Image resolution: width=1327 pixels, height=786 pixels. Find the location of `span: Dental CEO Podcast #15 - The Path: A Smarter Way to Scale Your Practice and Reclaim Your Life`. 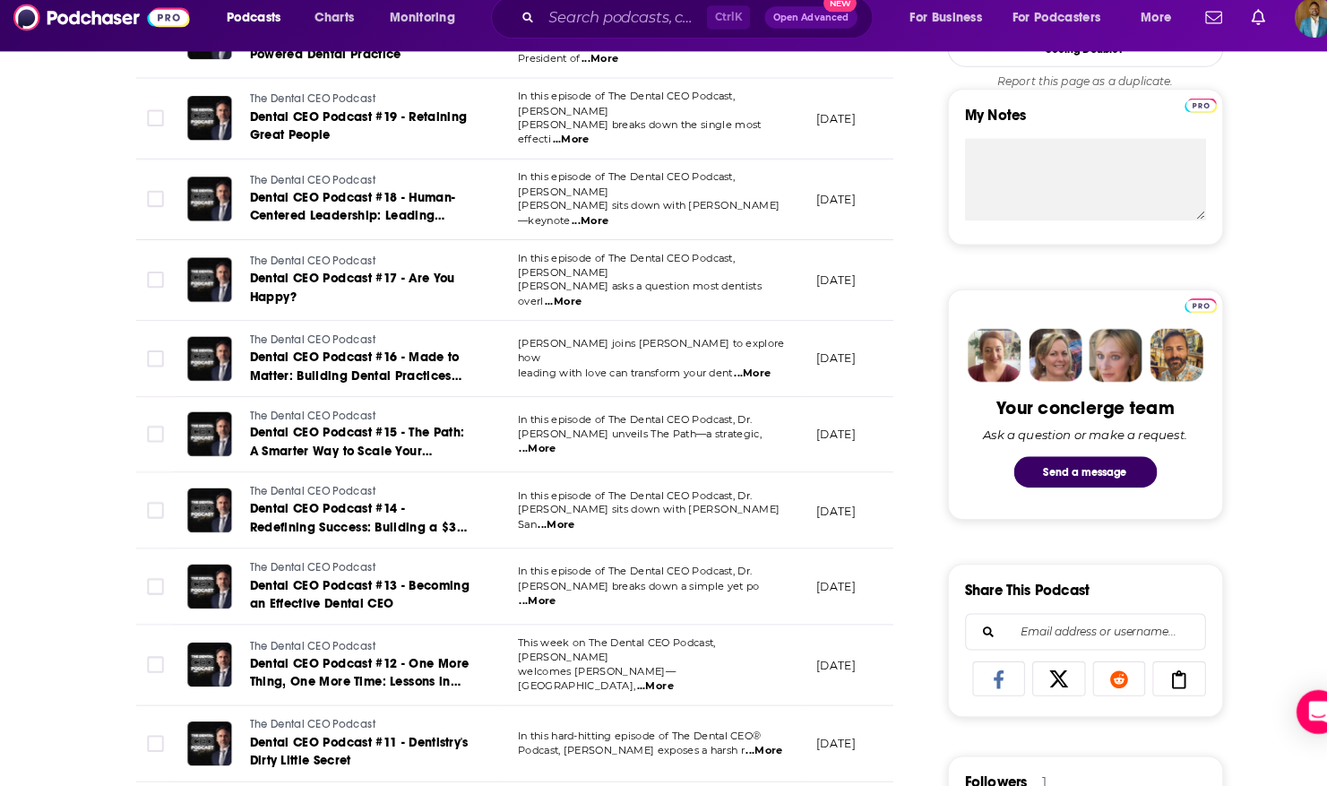

span: Dental CEO Podcast #15 - The Path: A Smarter Way to Scale Your Practice and Reclaim Your Life is located at coordinates (349, 456).